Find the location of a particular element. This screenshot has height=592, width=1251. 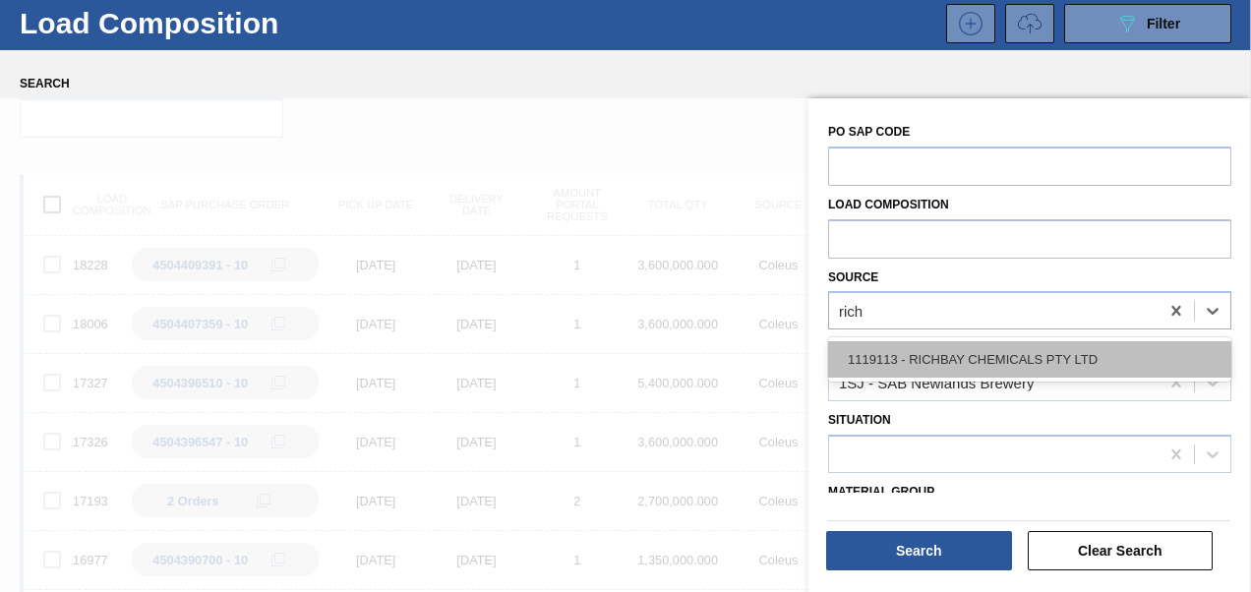

button: UploadTransport Information is located at coordinates (1029, 24).